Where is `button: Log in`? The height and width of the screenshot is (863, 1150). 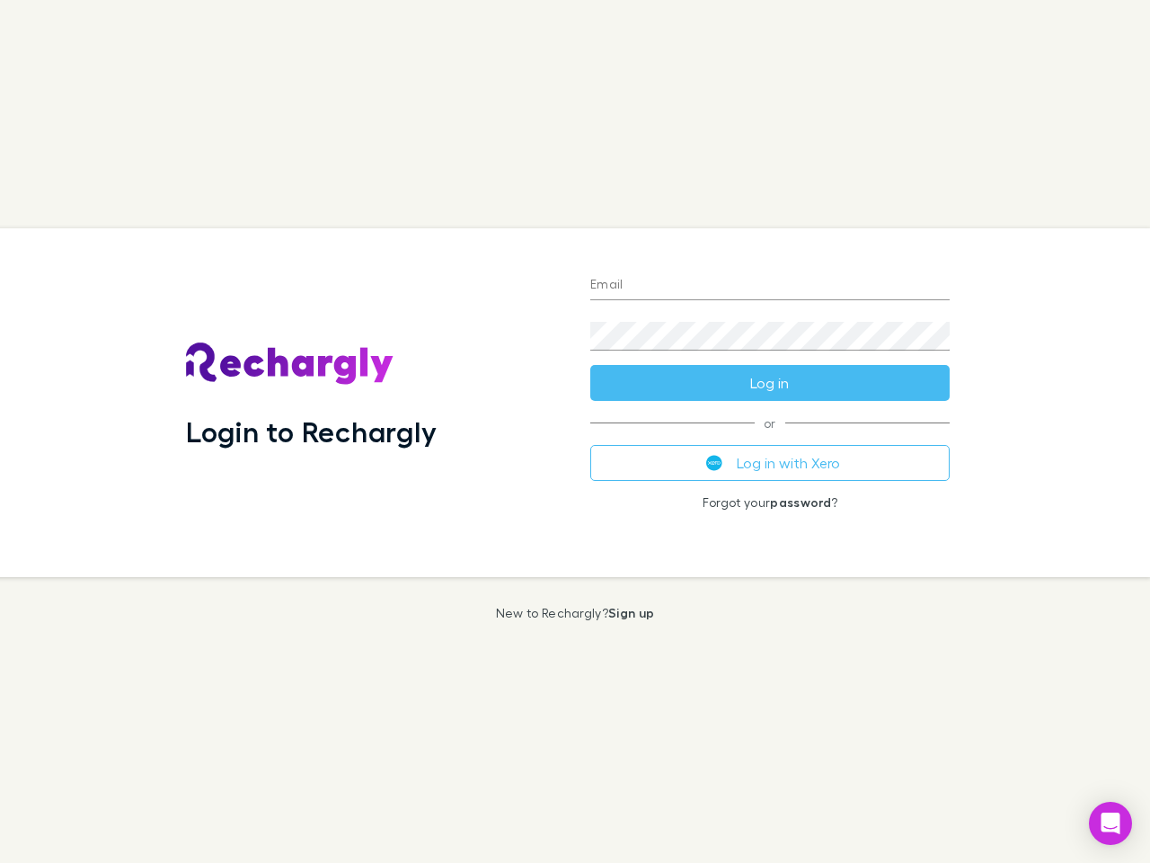 button: Log in is located at coordinates (770, 383).